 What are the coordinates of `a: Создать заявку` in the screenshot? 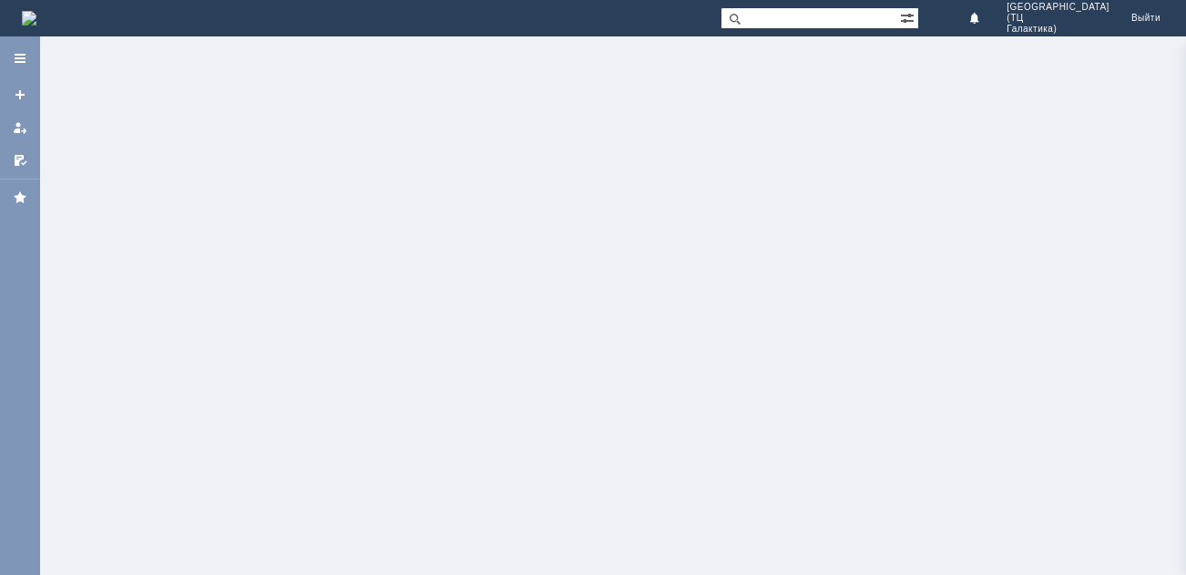 It's located at (20, 95).